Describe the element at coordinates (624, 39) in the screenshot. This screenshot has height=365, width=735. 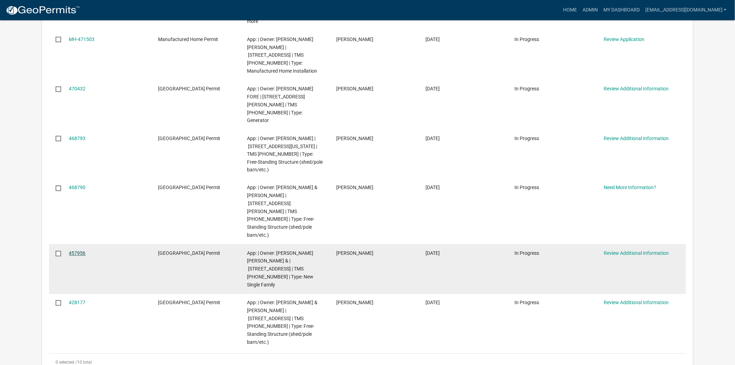
I see `a: Review Application` at that location.